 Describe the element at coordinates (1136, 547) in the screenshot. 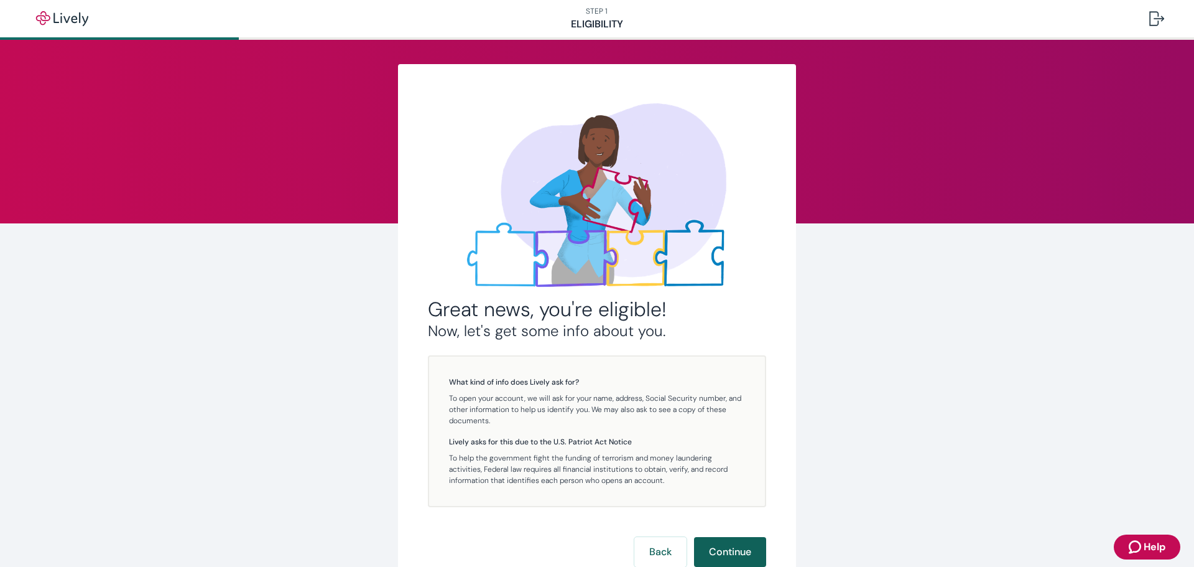

I see `svg: Zendesk support icon` at that location.